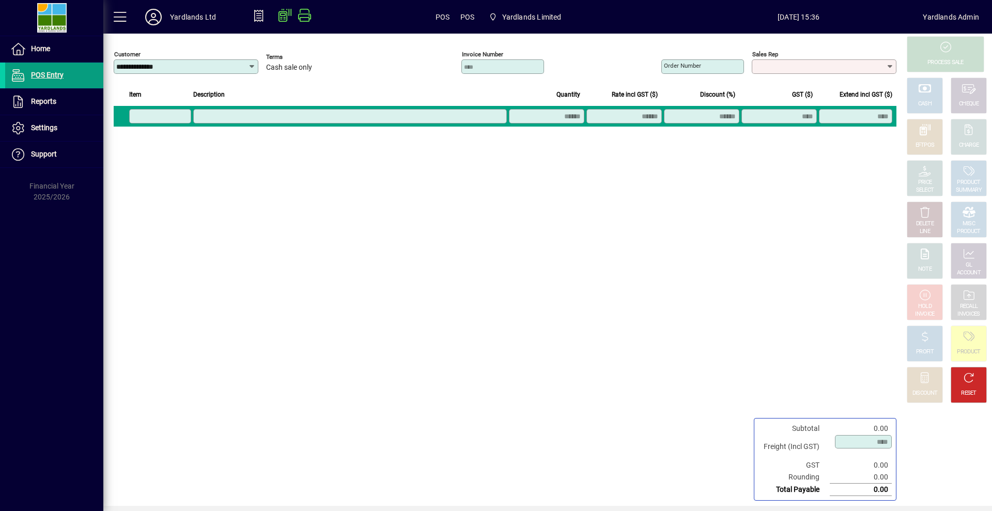  Describe the element at coordinates (925, 145) in the screenshot. I see `div: EFTPOS` at that location.